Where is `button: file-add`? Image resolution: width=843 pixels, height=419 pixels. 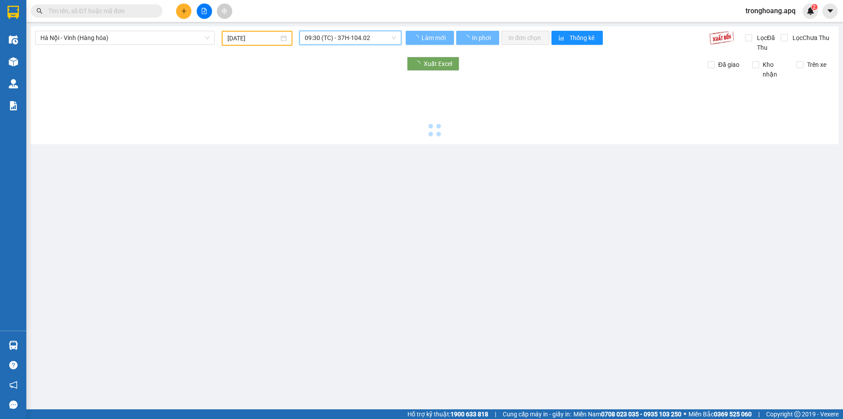
button: file-add is located at coordinates (204, 11).